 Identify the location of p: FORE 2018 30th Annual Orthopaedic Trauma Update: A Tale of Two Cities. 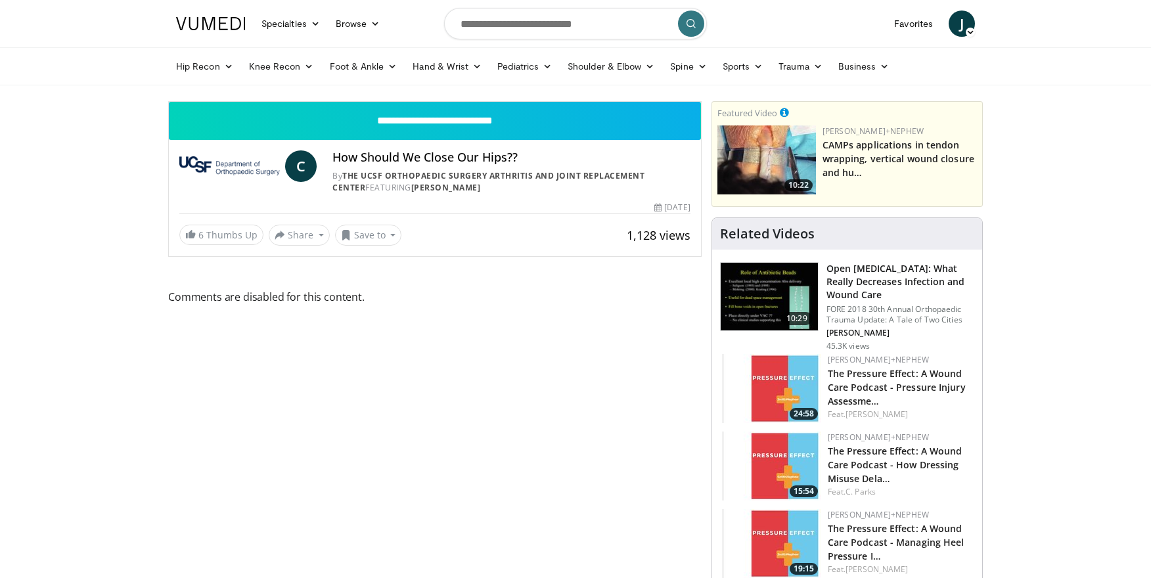
(900, 315).